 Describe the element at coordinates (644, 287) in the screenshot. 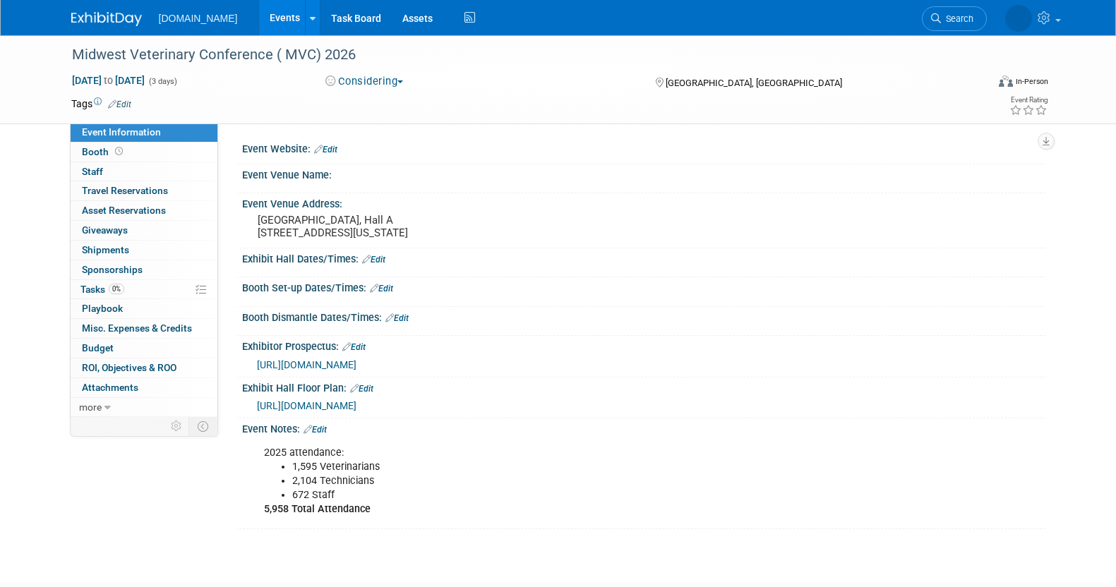

I see `div: Booth Set-up Dates/Times:` at that location.